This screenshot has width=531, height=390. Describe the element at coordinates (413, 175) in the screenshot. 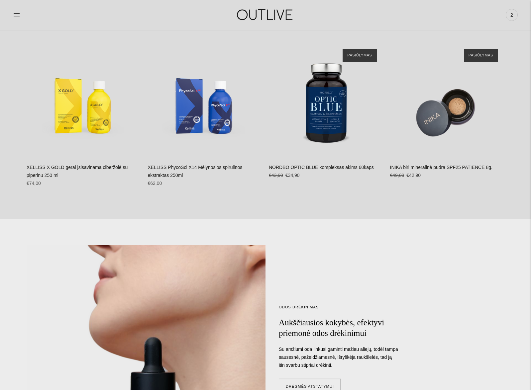

I see `span: €42,90` at that location.